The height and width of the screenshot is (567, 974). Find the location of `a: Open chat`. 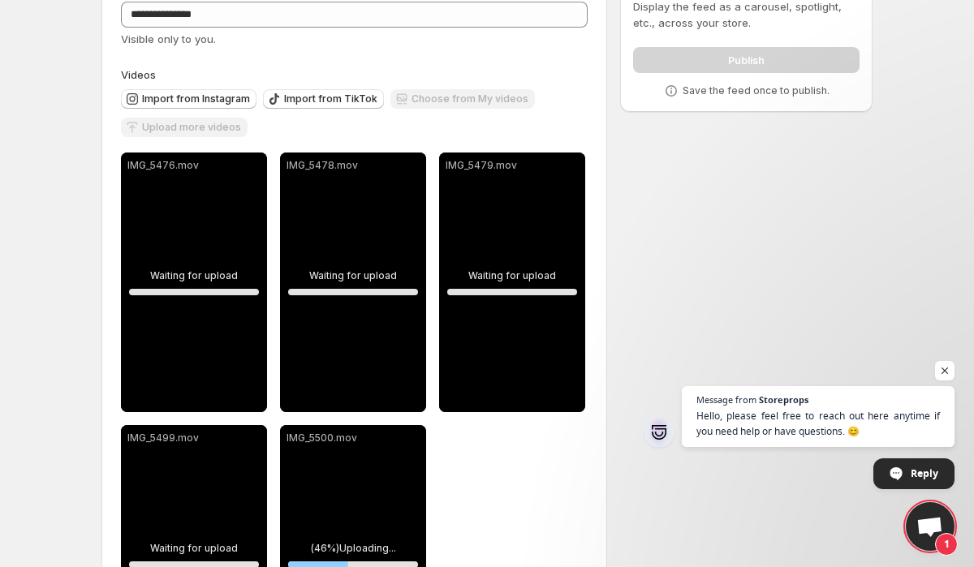

a: Open chat is located at coordinates (930, 527).